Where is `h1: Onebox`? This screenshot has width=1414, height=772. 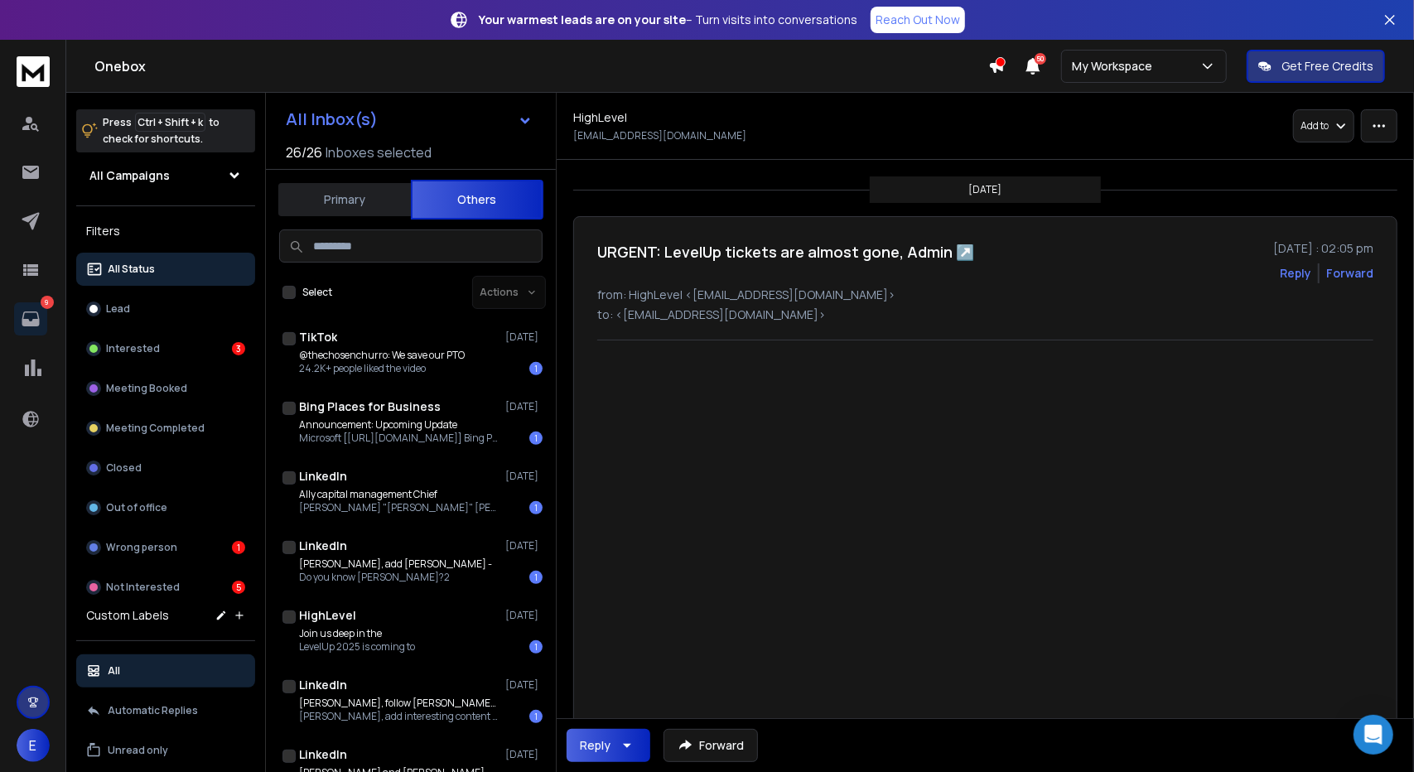 h1: Onebox is located at coordinates (541, 66).